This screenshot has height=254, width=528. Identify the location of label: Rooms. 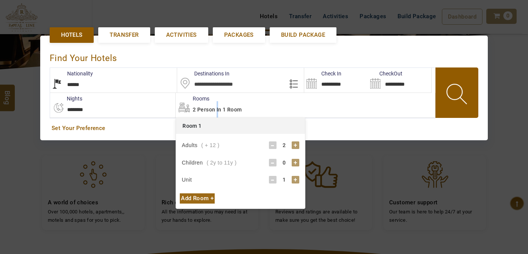
(192, 99).